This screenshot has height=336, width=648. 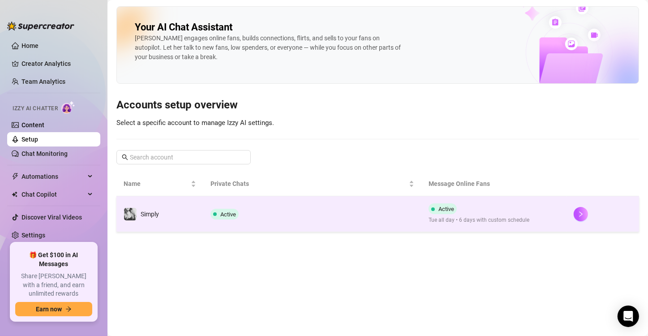 I want to click on span: Izzy AI Chatter, so click(x=35, y=108).